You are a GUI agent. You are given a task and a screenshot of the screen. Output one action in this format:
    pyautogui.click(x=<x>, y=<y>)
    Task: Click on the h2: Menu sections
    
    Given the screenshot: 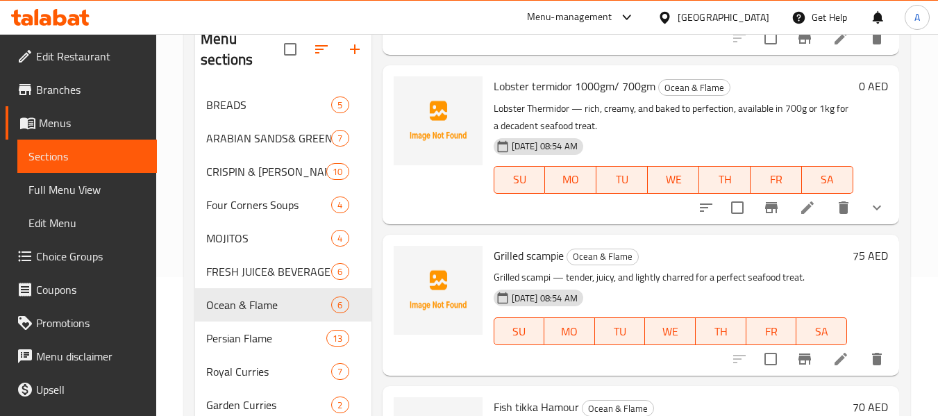 What is the action you would take?
    pyautogui.click(x=242, y=49)
    